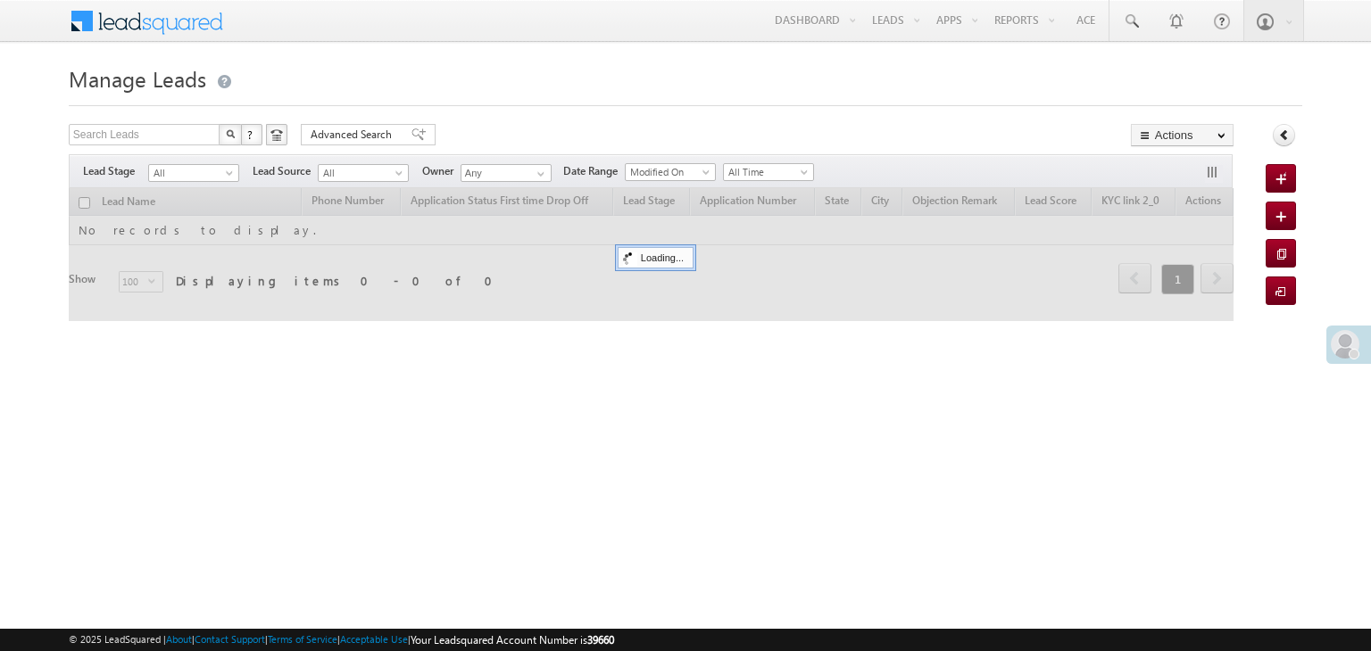 The image size is (1371, 651). I want to click on a: Terms of Service, so click(303, 639).